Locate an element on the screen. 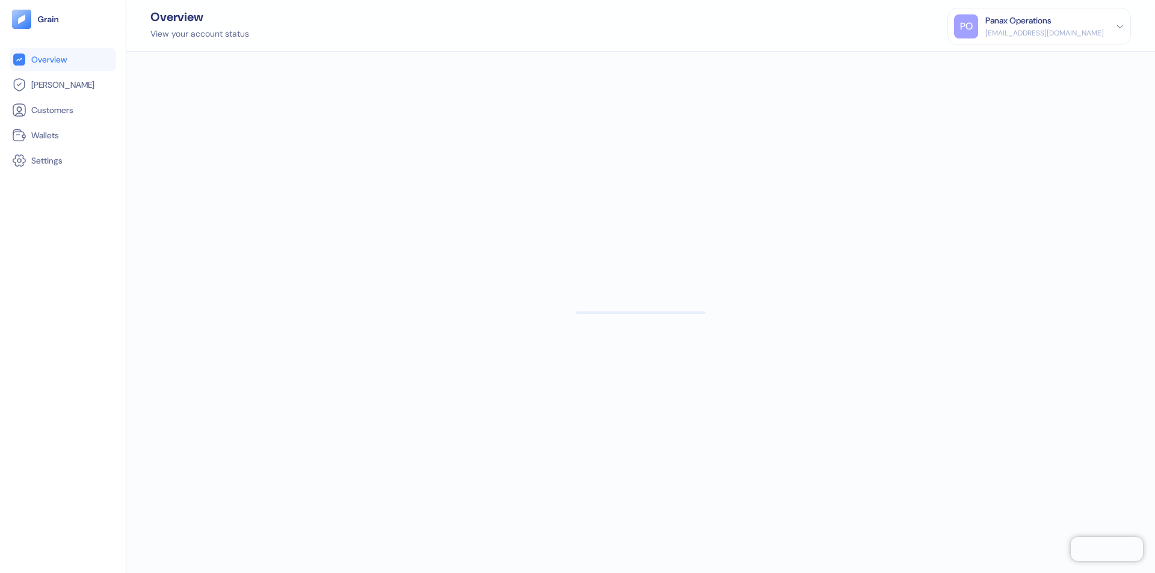  div: Overview is located at coordinates (200, 17).